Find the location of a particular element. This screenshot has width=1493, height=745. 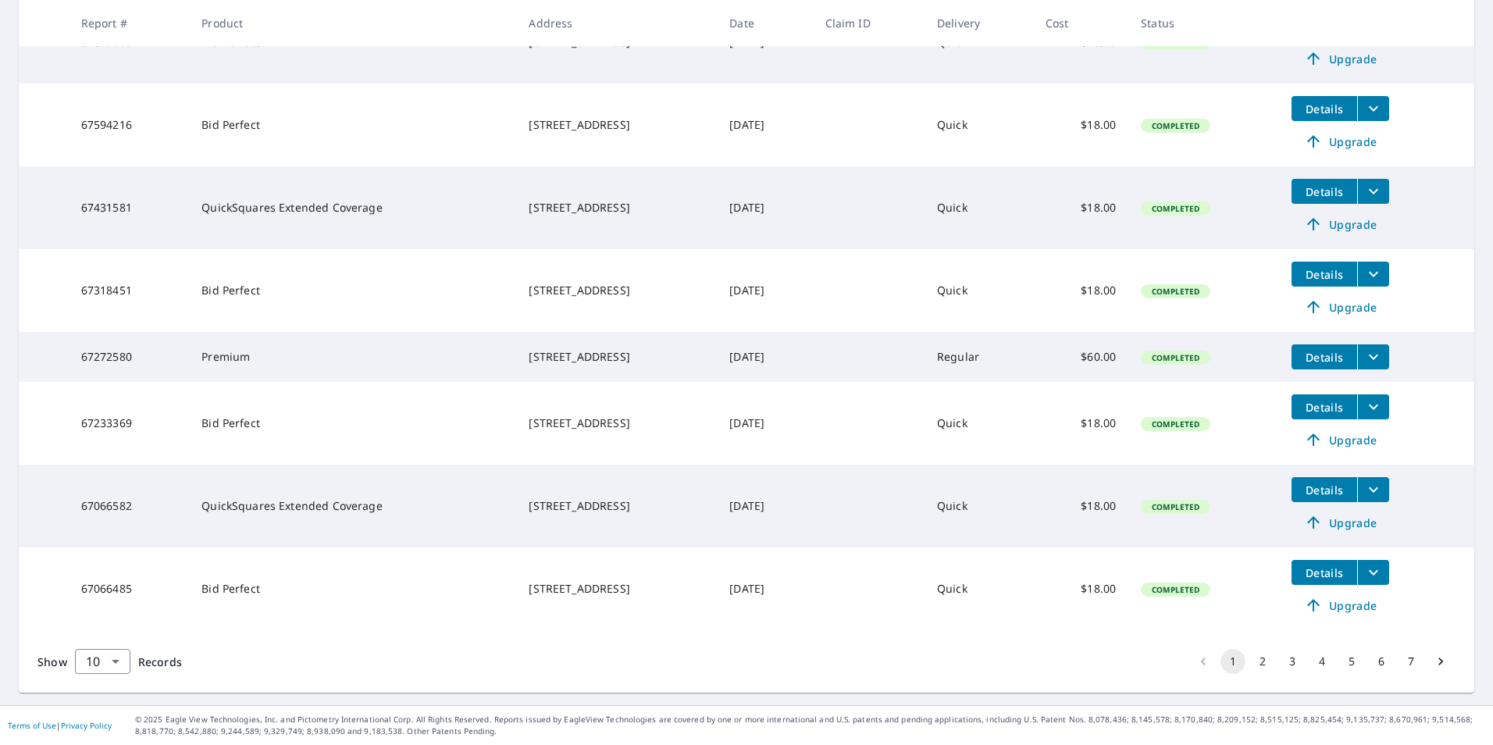

button: filesDropdownBtn-67594216 is located at coordinates (1373, 109).